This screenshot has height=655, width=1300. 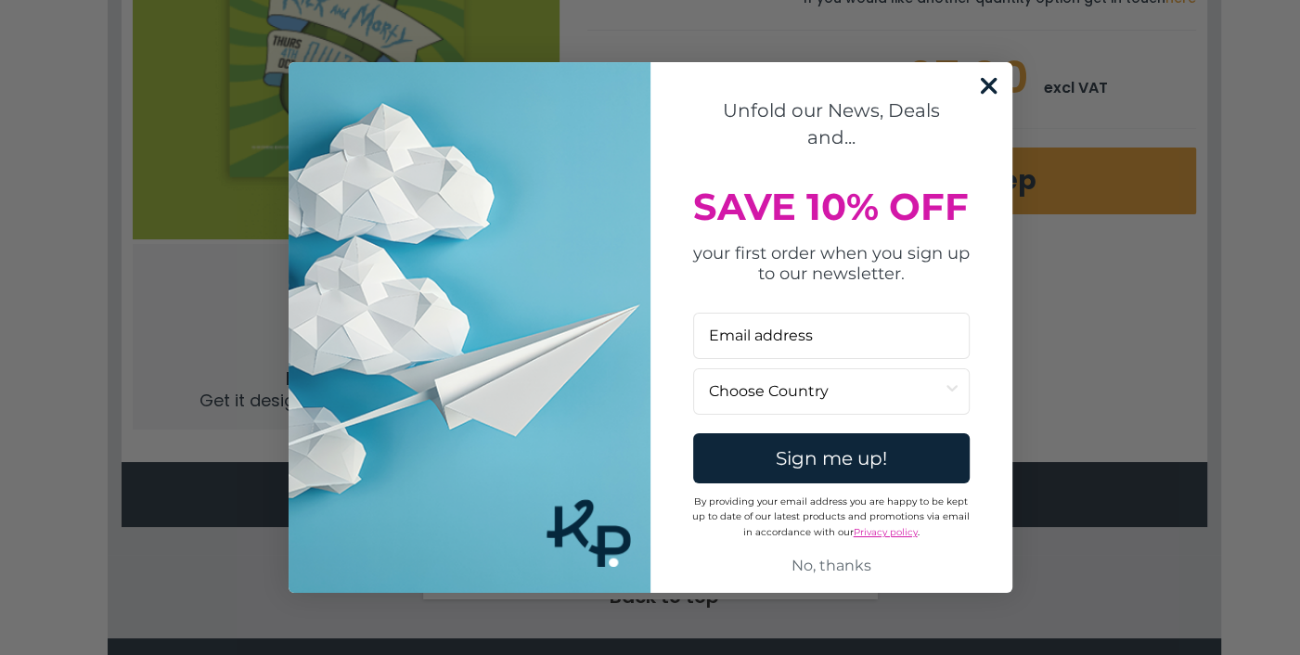 What do you see at coordinates (885, 532) in the screenshot?
I see `a: Privacy policy` at bounding box center [885, 532].